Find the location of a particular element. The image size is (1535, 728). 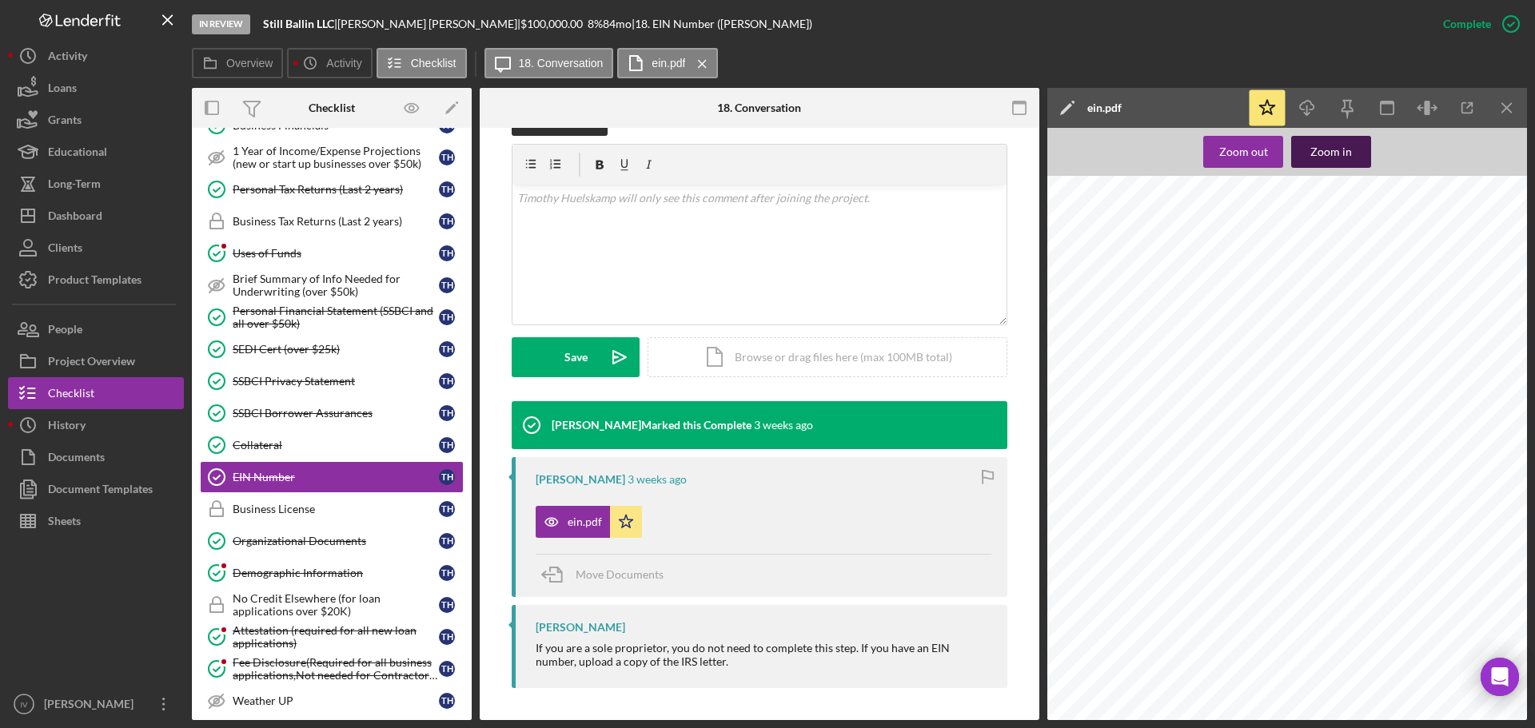

text: IV is located at coordinates (24, 704).